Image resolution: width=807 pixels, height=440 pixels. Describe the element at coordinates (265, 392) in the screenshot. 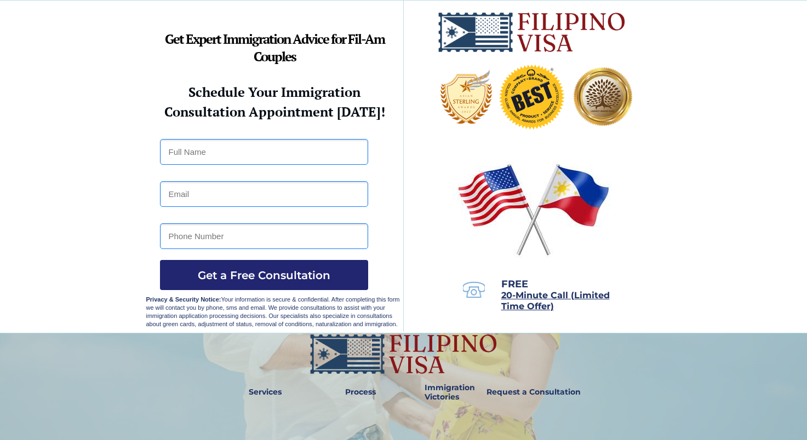

I see `strong: Services` at that location.